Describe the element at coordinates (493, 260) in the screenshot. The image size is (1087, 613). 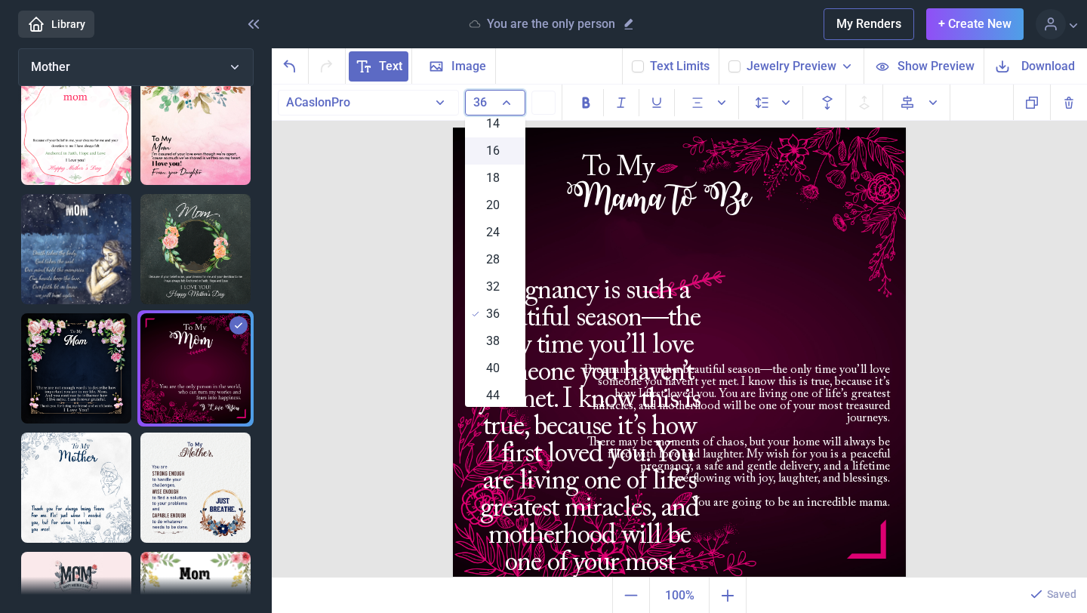
I see `span: 28` at that location.